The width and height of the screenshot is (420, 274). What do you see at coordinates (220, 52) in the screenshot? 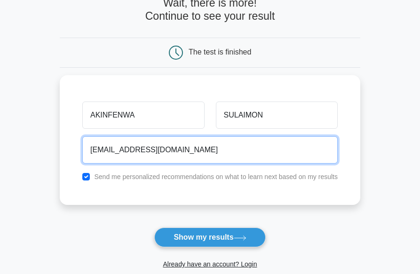
I see `div: The test is finished` at bounding box center [220, 52].